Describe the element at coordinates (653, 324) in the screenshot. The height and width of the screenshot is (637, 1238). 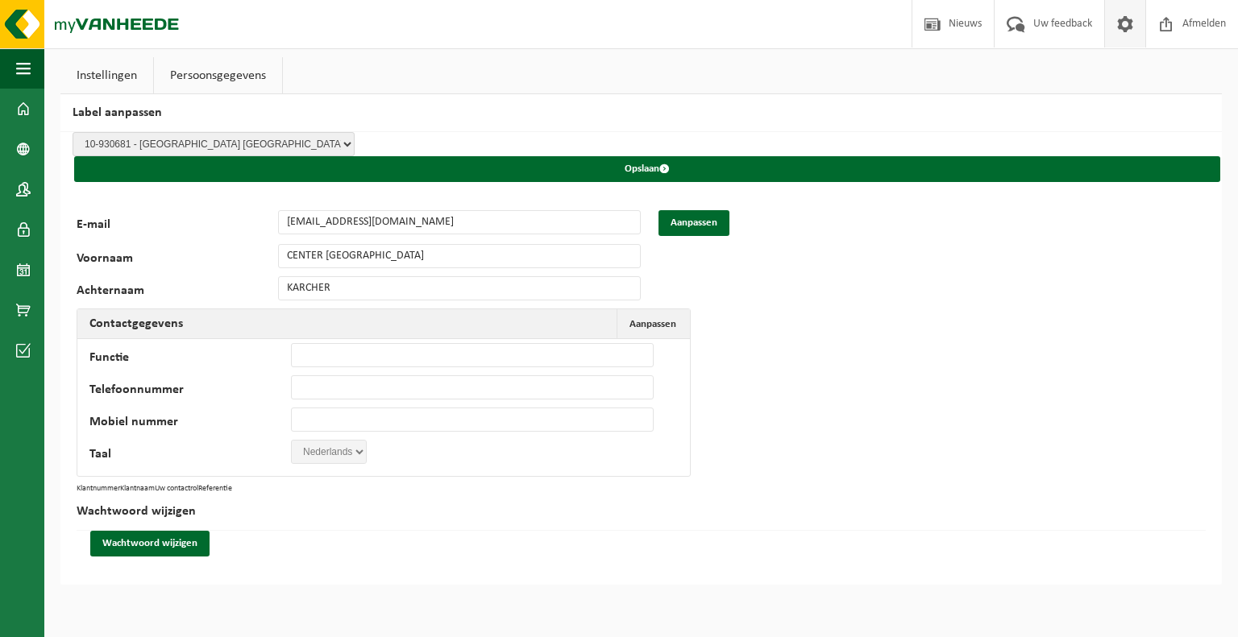
I see `span: Aanpassen` at that location.